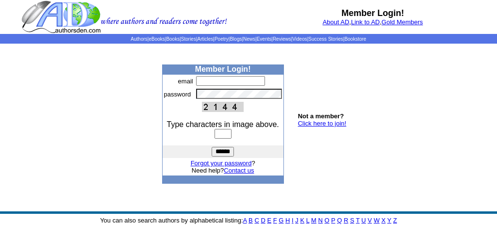 Image resolution: width=497 pixels, height=239 pixels. What do you see at coordinates (262, 220) in the screenshot?
I see `a: D` at bounding box center [262, 220].